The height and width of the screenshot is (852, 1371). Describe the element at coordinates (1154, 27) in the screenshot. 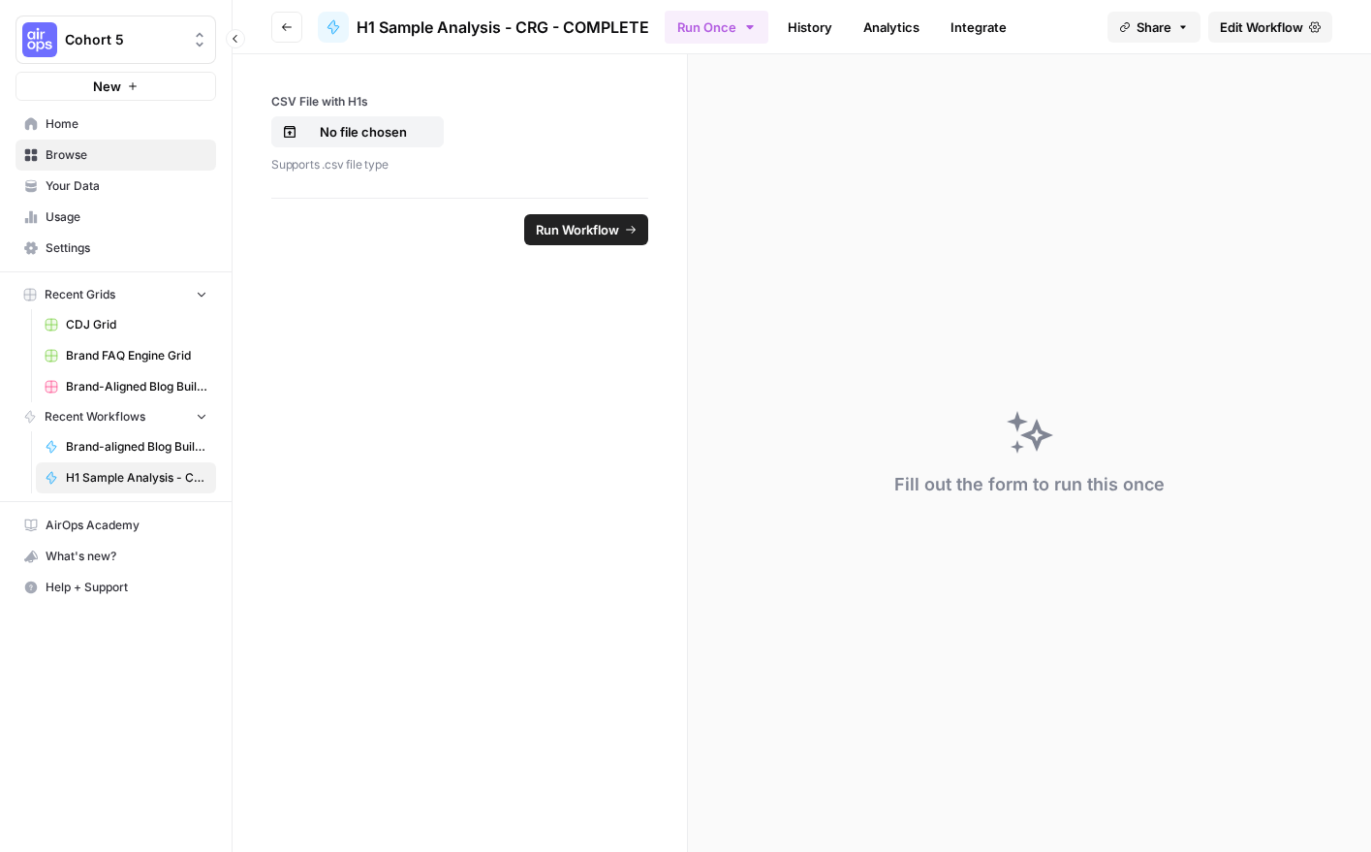

I see `button: Share` at that location.